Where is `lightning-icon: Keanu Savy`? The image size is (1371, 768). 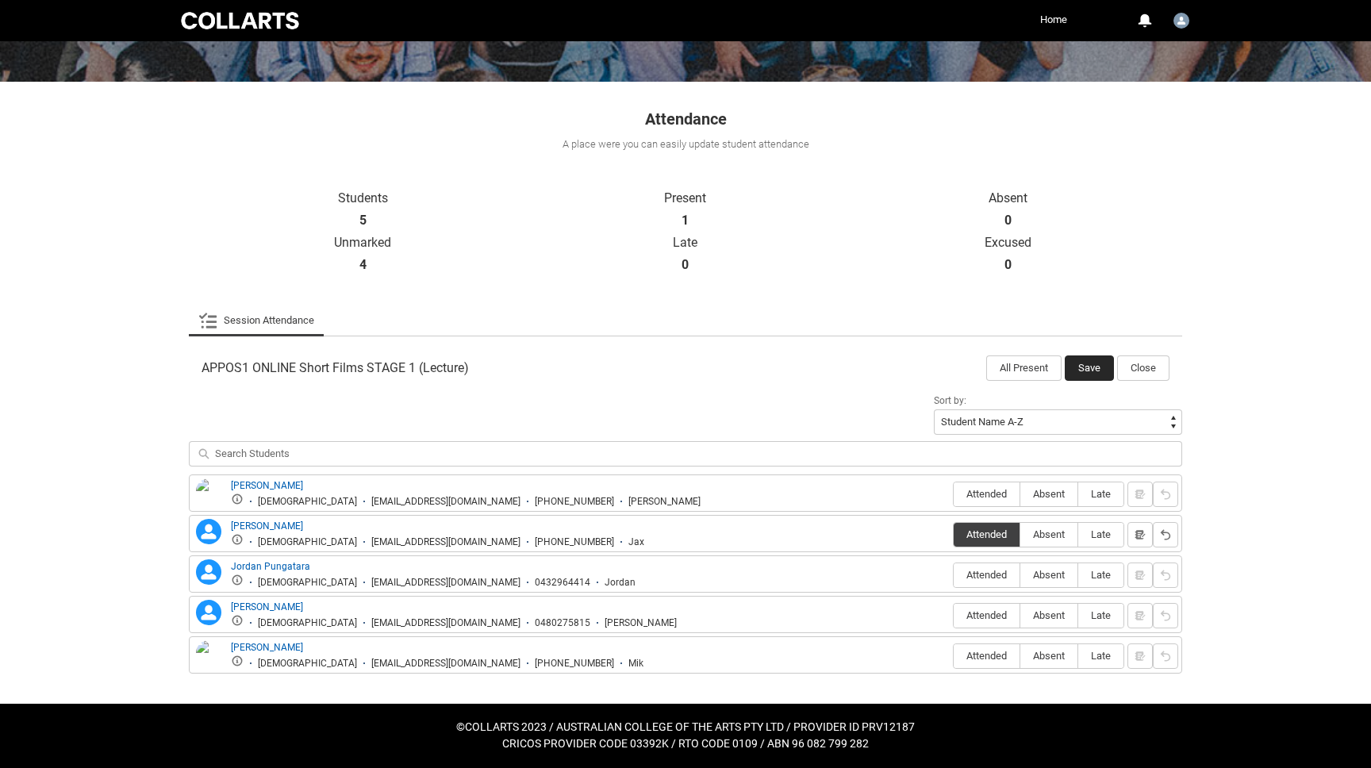
lightning-icon: Keanu Savy is located at coordinates (209, 613).